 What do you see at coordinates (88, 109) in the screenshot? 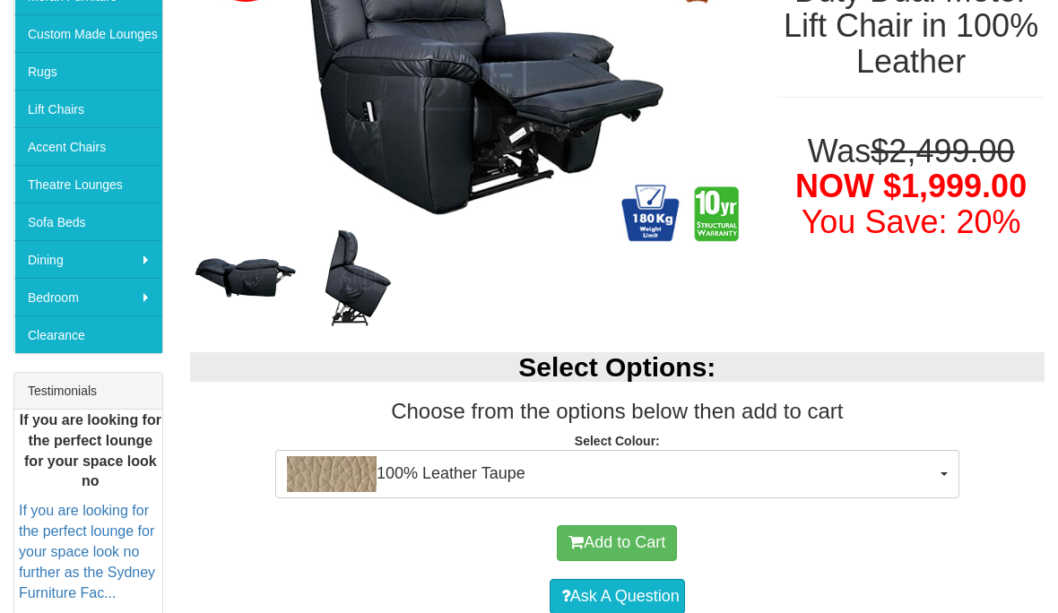
I see `a: Lift Chairs` at bounding box center [88, 109].